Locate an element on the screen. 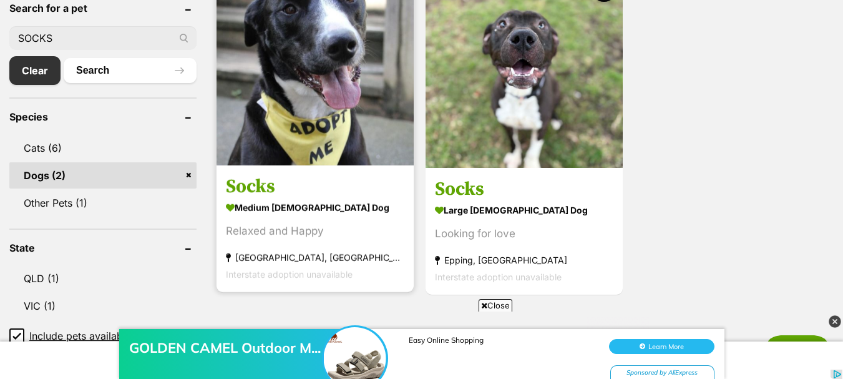  a: Clear is located at coordinates (35, 71).